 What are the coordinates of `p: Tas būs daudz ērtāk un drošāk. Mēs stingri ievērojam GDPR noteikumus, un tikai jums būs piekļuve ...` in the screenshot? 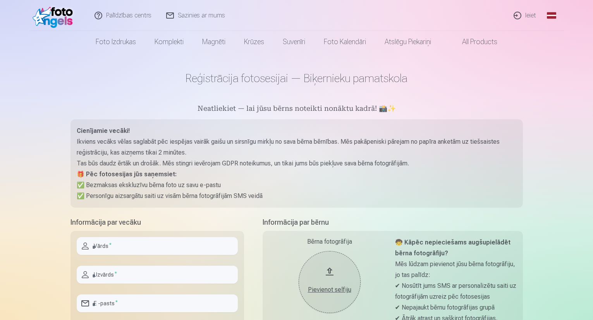 It's located at (297, 164).